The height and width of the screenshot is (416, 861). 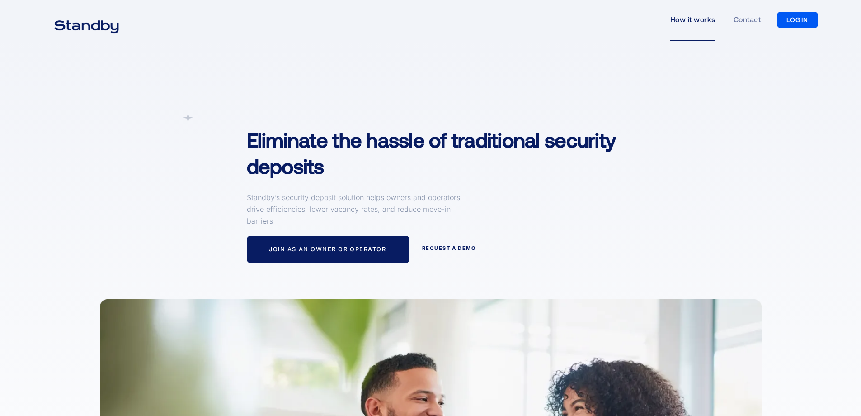 What do you see at coordinates (86, 20) in the screenshot?
I see `a: home` at bounding box center [86, 20].